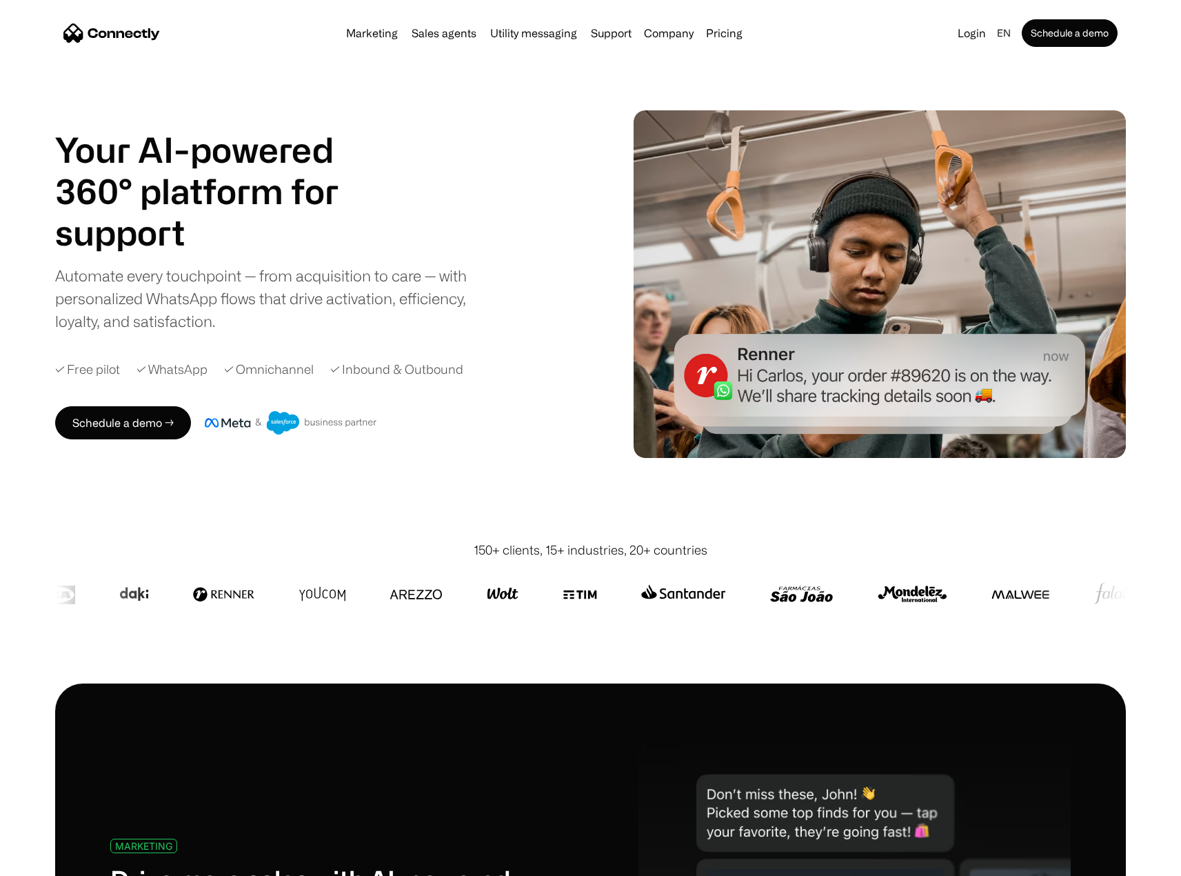 The width and height of the screenshot is (1181, 876). What do you see at coordinates (1070, 33) in the screenshot?
I see `a: Schedule a demo` at bounding box center [1070, 33].